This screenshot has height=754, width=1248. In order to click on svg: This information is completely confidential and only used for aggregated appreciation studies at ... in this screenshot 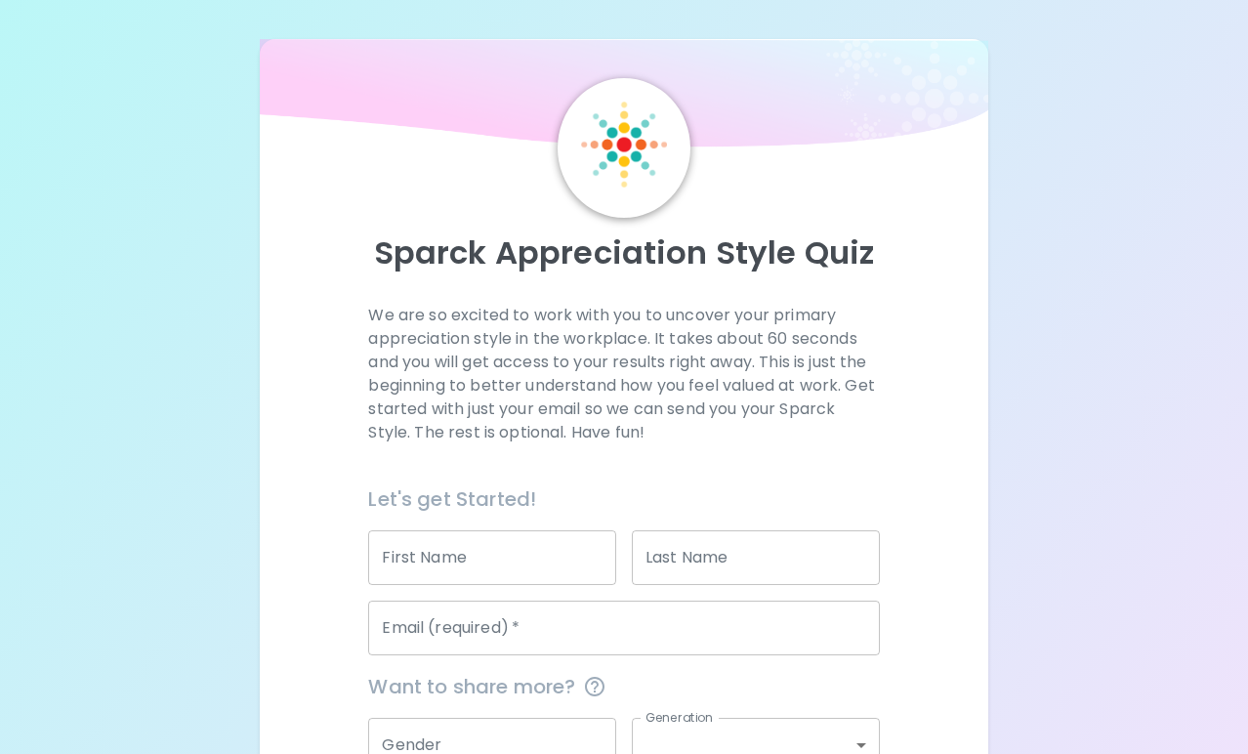, I will do `click(595, 687)`.